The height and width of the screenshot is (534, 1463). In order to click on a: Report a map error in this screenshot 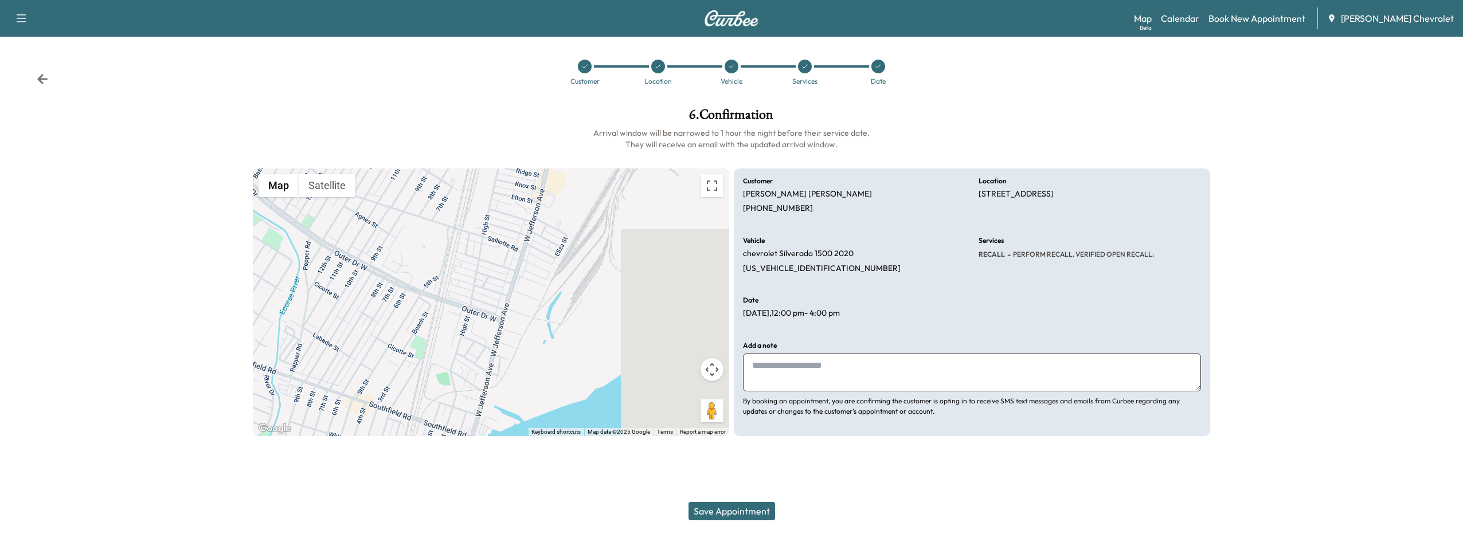, I will do `click(703, 432)`.